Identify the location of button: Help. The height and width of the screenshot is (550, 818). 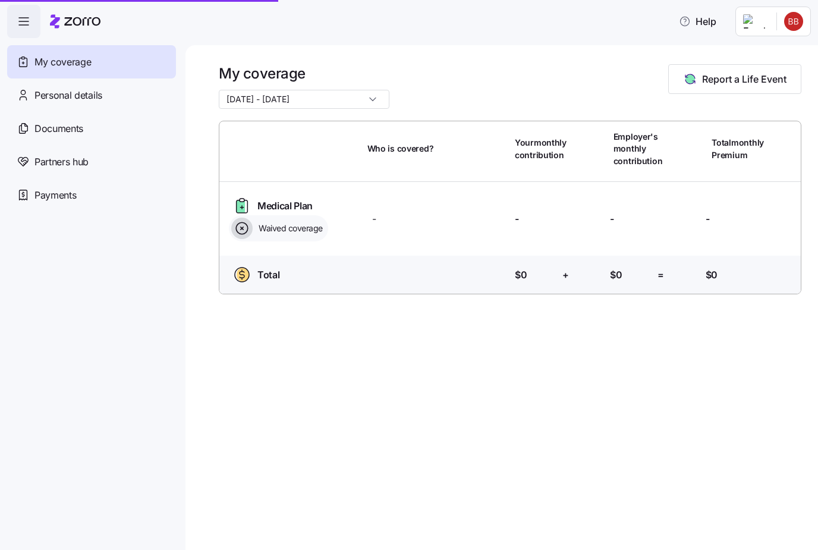
(697, 21).